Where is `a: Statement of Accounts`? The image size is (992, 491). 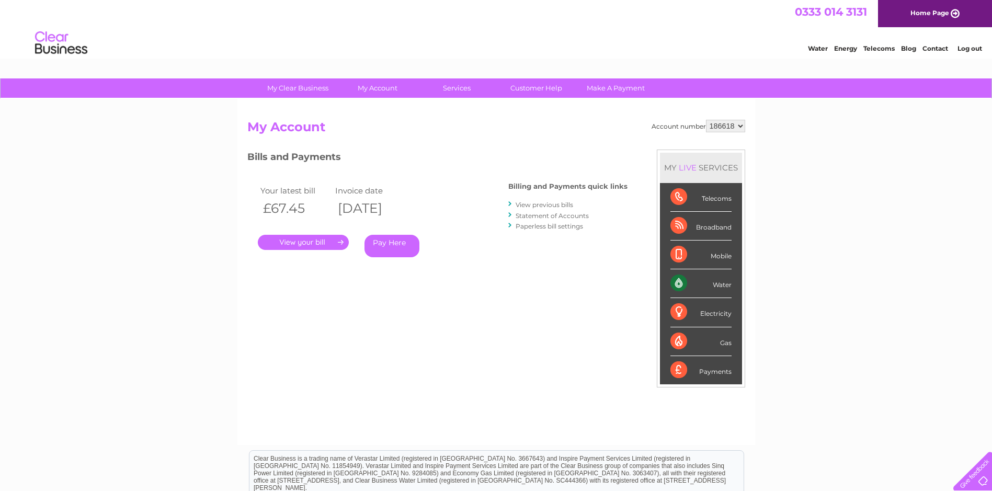 a: Statement of Accounts is located at coordinates (552, 215).